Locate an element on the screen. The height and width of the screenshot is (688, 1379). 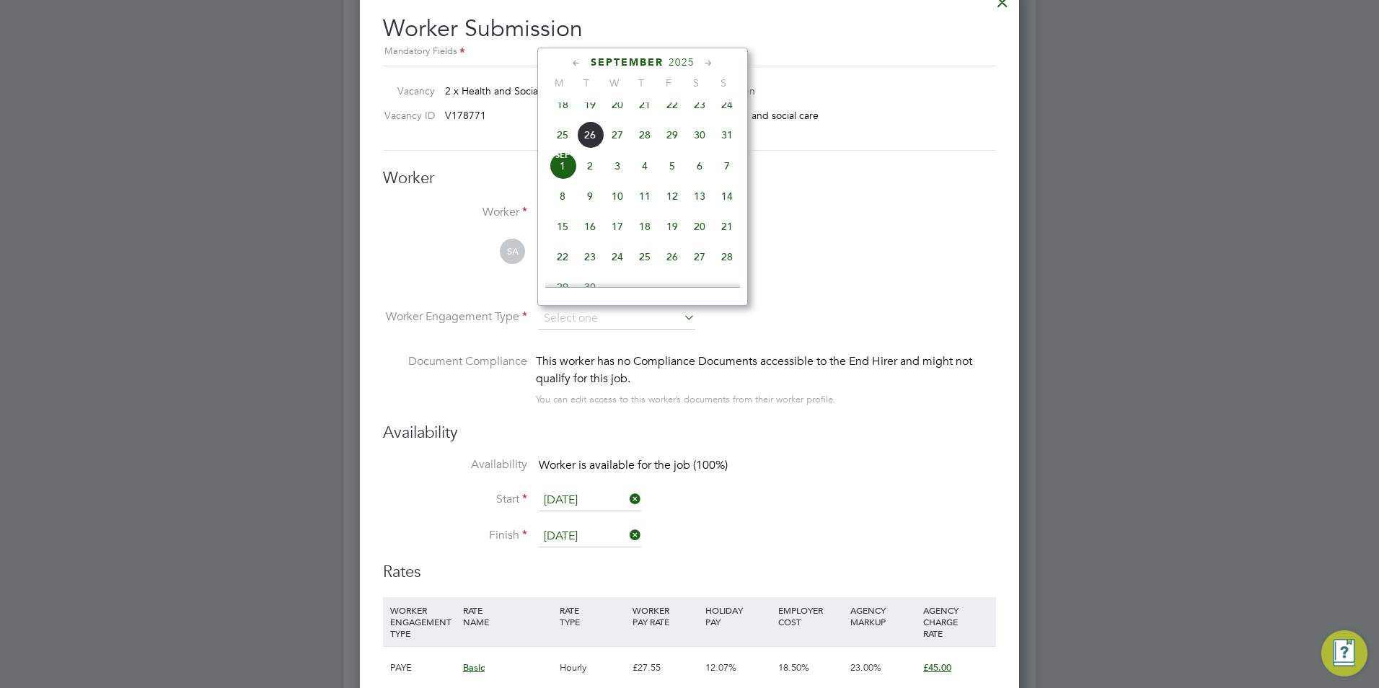
div: This worker has no Compliance Documents accessible to the End Hirer and might not qualify for thi... is located at coordinates (766, 370).